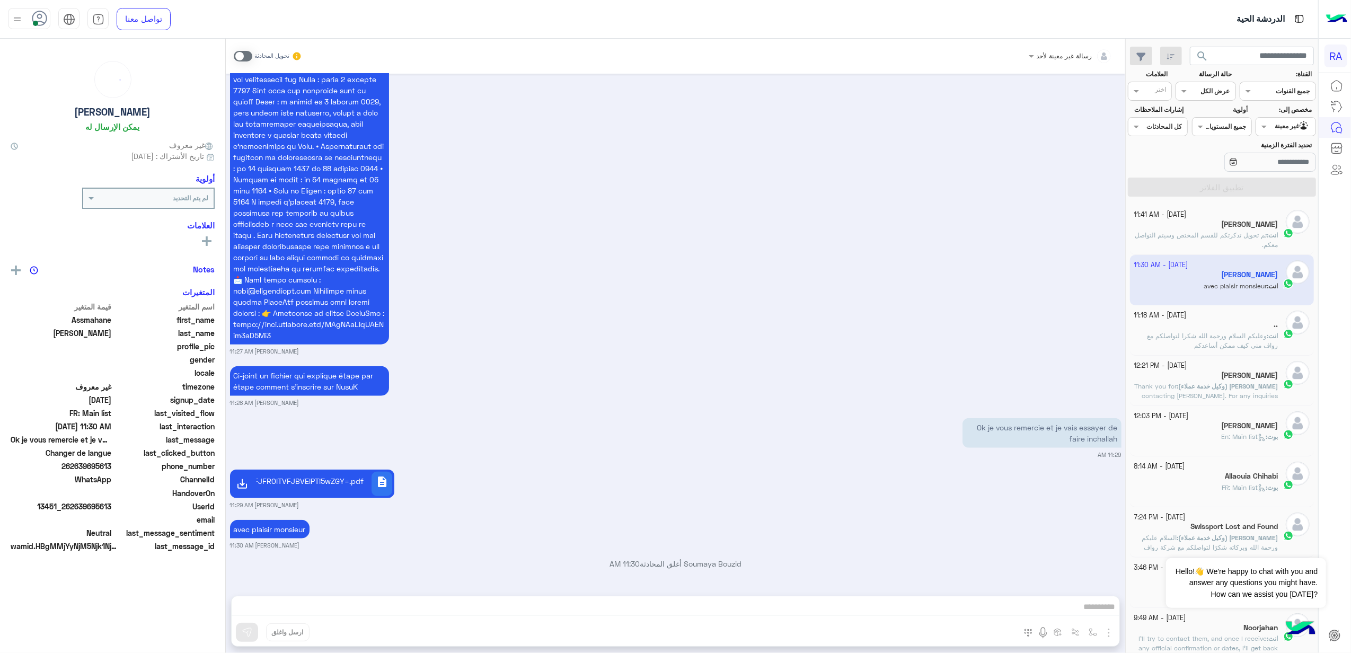 The image size is (1351, 653). What do you see at coordinates (1276, 74) in the screenshot?
I see `label: القناة:` at bounding box center [1276, 74].